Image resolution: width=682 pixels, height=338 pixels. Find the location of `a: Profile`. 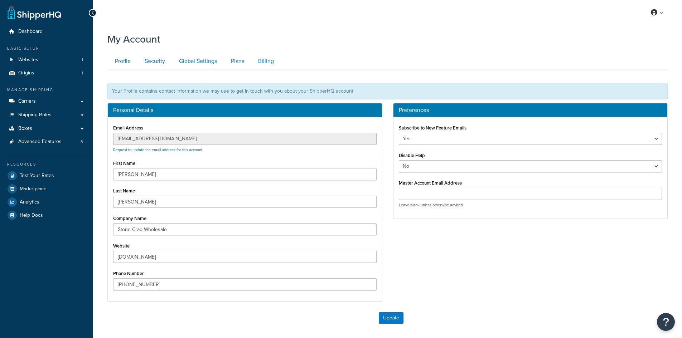

a: Profile is located at coordinates (122, 61).